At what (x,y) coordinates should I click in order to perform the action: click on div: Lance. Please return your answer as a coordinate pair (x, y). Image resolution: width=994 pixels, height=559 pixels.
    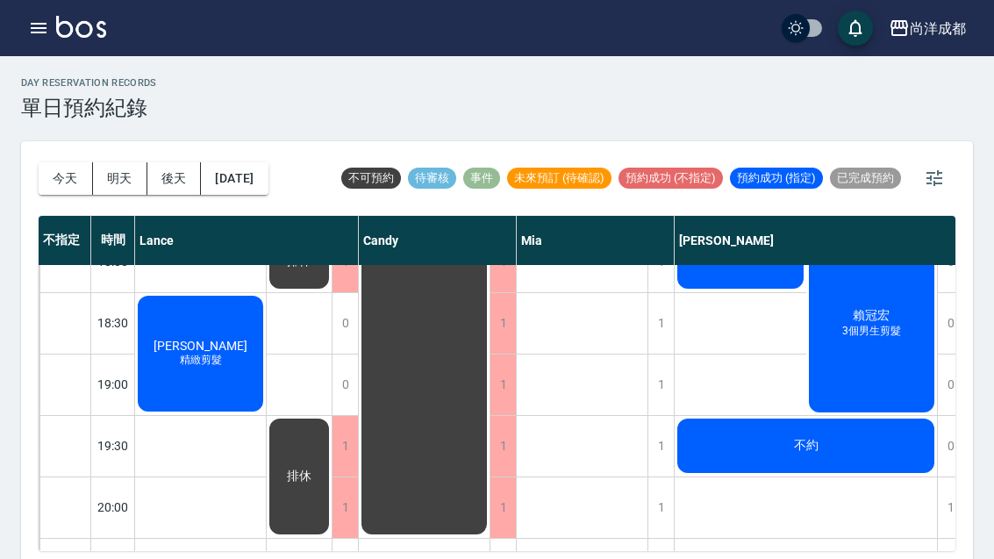
    Looking at the image, I should click on (246, 240).